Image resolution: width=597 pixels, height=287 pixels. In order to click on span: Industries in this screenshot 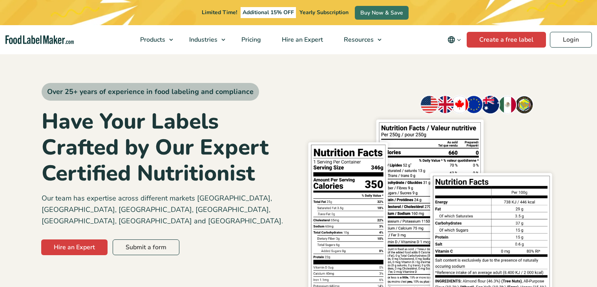, I will do `click(203, 40)`.